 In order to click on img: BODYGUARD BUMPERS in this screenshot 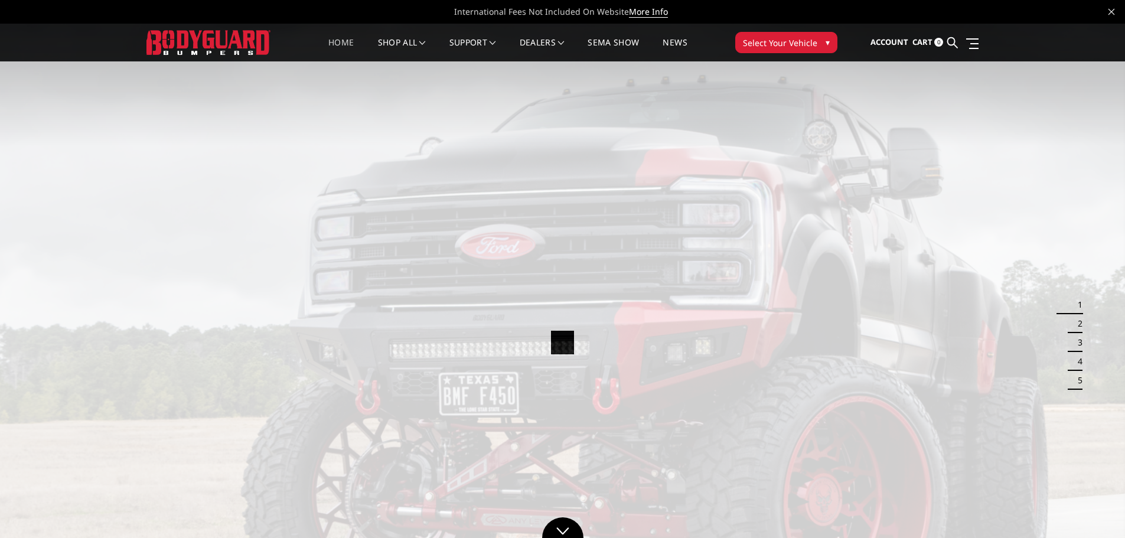, I will do `click(208, 42)`.